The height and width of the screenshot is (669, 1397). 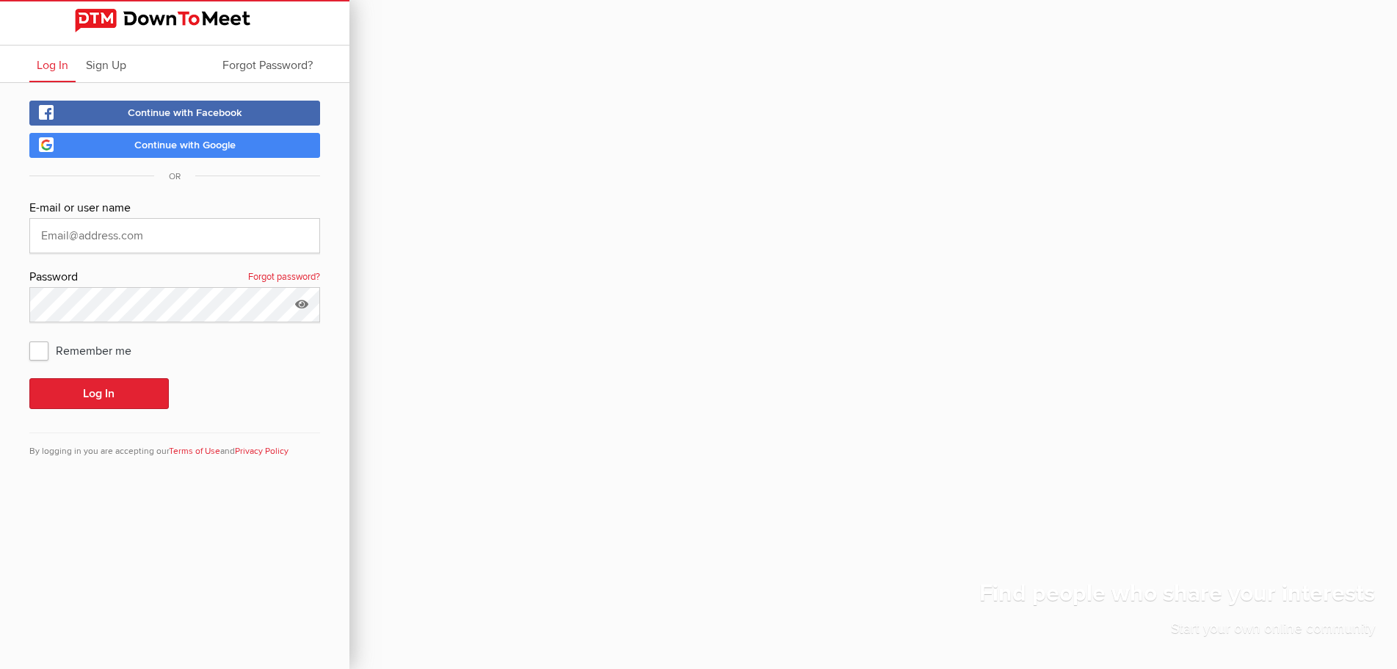 What do you see at coordinates (175, 113) in the screenshot?
I see `a: Continue with Facebook` at bounding box center [175, 113].